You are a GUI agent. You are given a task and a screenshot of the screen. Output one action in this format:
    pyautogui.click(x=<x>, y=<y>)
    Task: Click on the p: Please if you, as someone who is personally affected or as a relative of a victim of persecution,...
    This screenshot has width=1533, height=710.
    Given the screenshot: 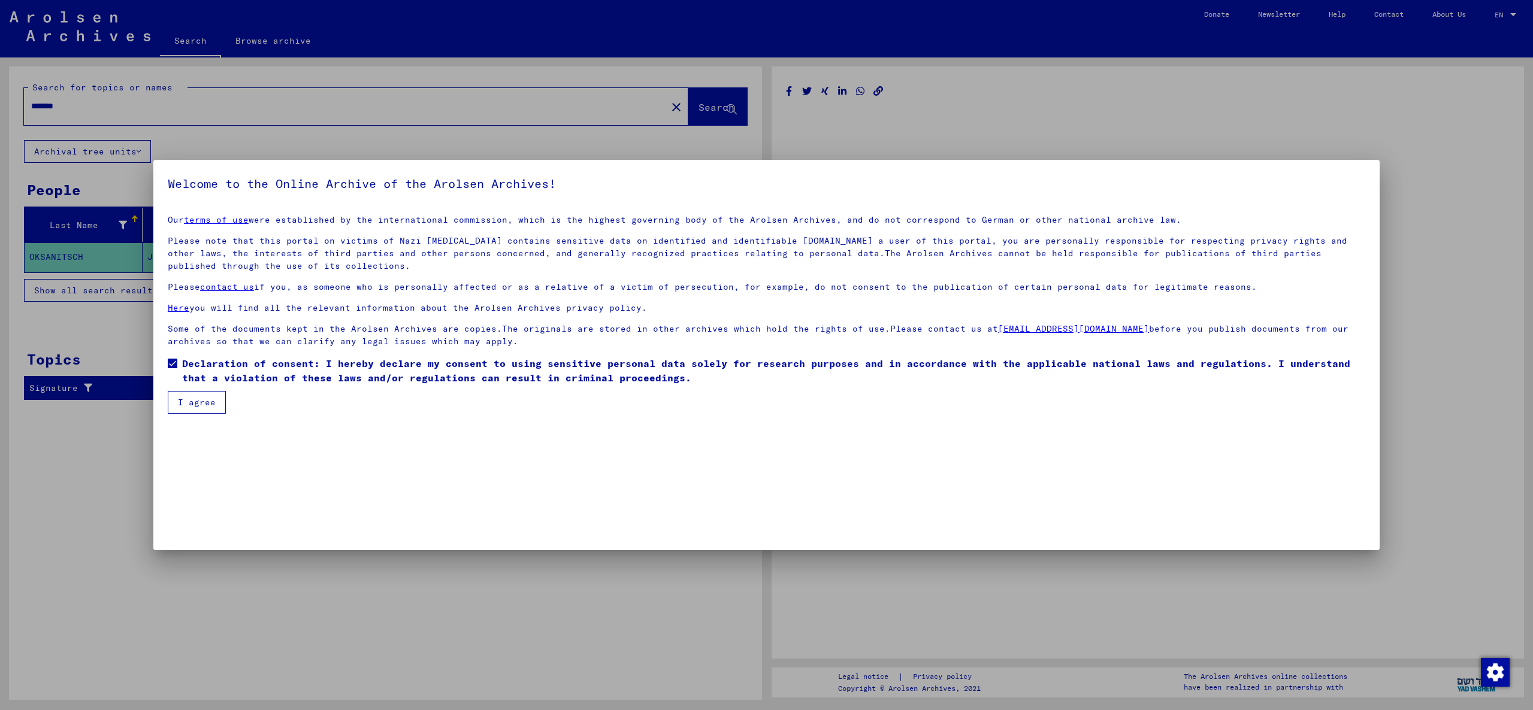 What is the action you would take?
    pyautogui.click(x=766, y=287)
    